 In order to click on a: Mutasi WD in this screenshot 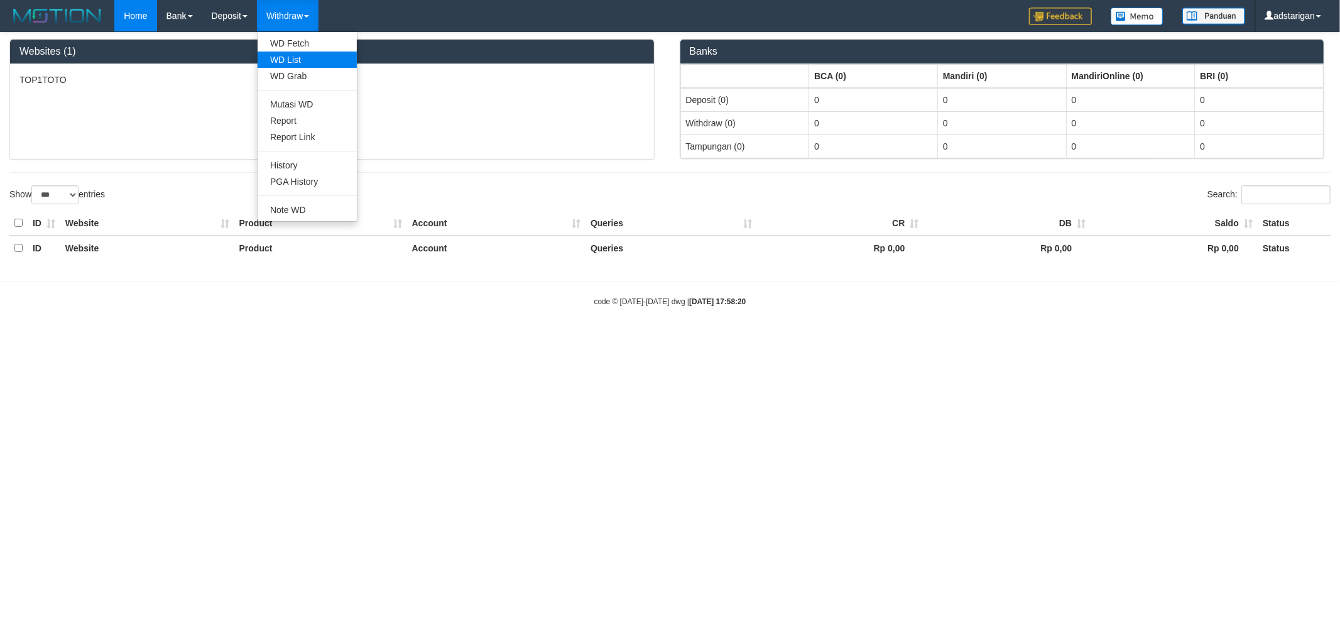, I will do `click(307, 104)`.